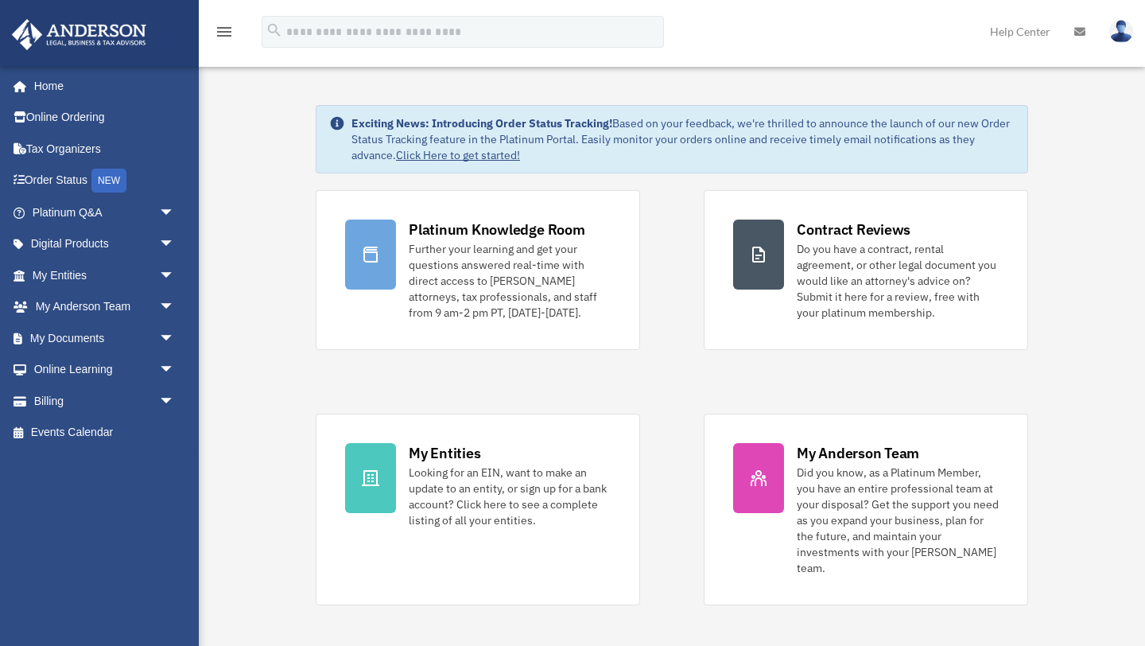 The image size is (1145, 646). I want to click on a: Platinum Q&Aarrow_drop_down, so click(105, 212).